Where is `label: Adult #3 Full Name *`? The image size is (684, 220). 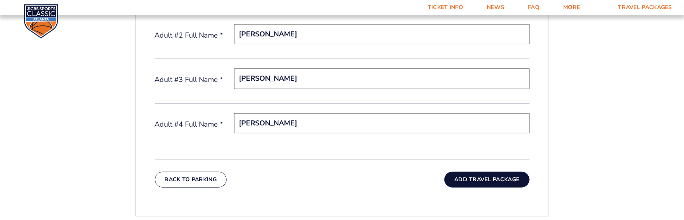 label: Adult #3 Full Name * is located at coordinates (194, 80).